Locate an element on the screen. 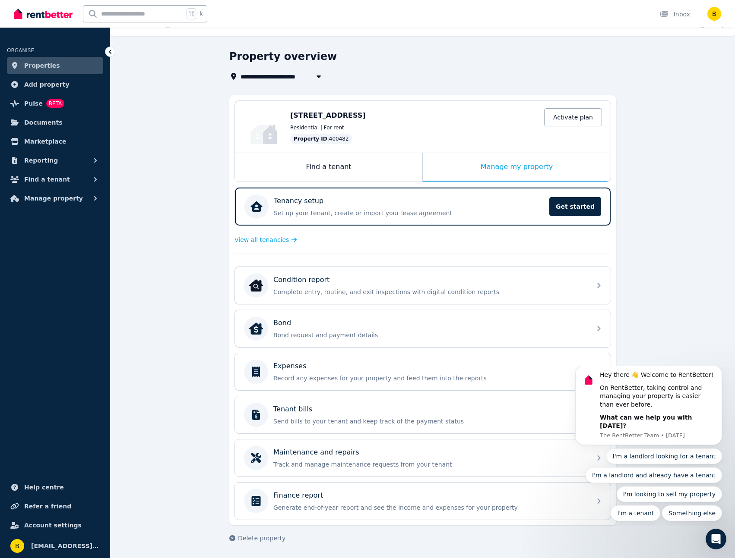 The image size is (735, 558). a: Tenant billsSend bills to your tenant and keep track of the payment status is located at coordinates (423, 415).